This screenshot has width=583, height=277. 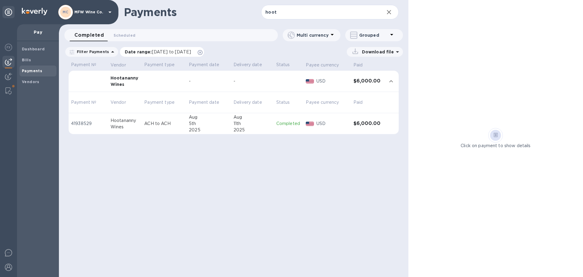 I want to click on b: Dashboard, so click(x=33, y=49).